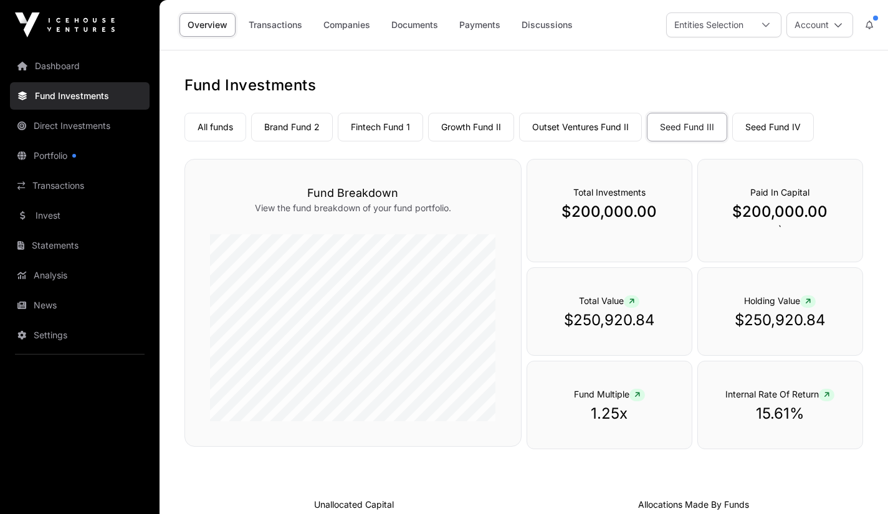 The width and height of the screenshot is (888, 514). What do you see at coordinates (65, 25) in the screenshot?
I see `img: Icehouse Ventures Logo` at bounding box center [65, 25].